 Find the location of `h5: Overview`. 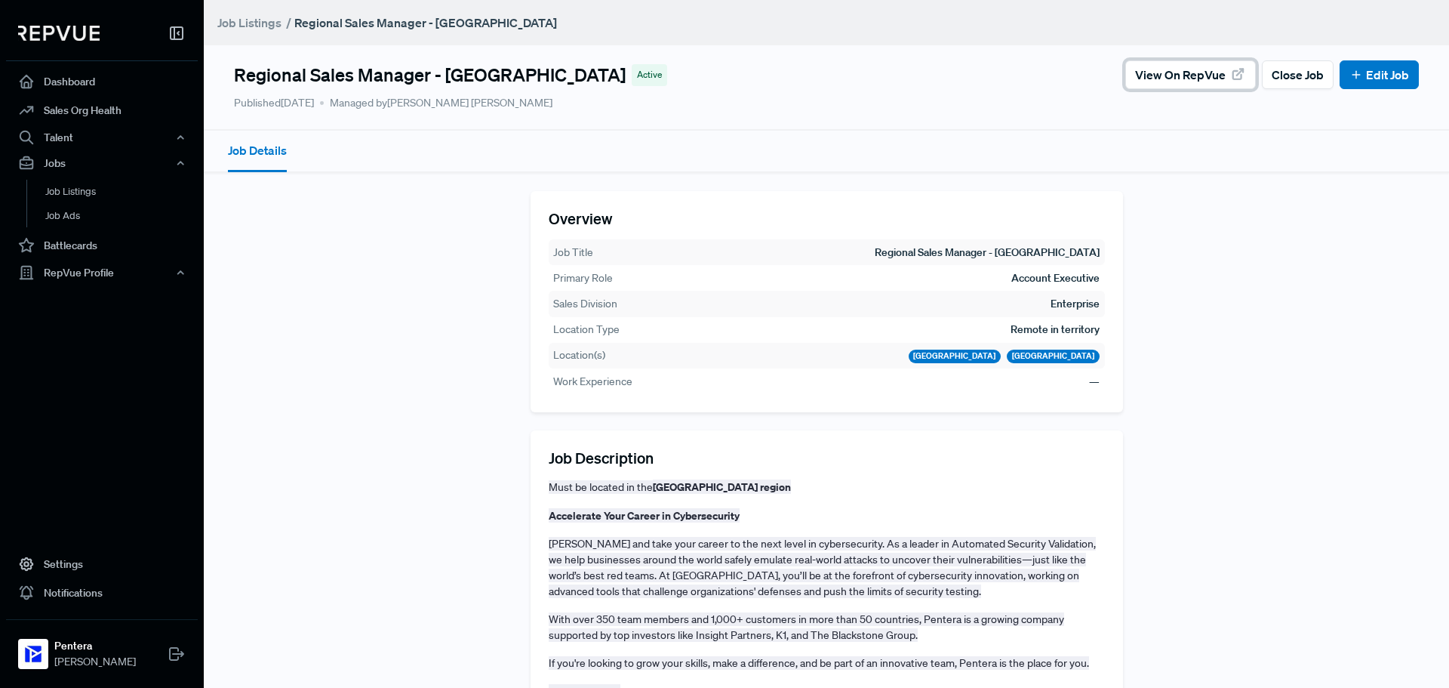

h5: Overview is located at coordinates (827, 218).